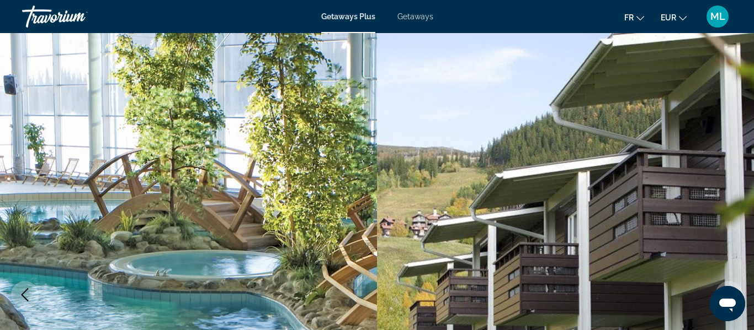 The width and height of the screenshot is (754, 330). Describe the element at coordinates (25, 295) in the screenshot. I see `button: Previous image` at that location.